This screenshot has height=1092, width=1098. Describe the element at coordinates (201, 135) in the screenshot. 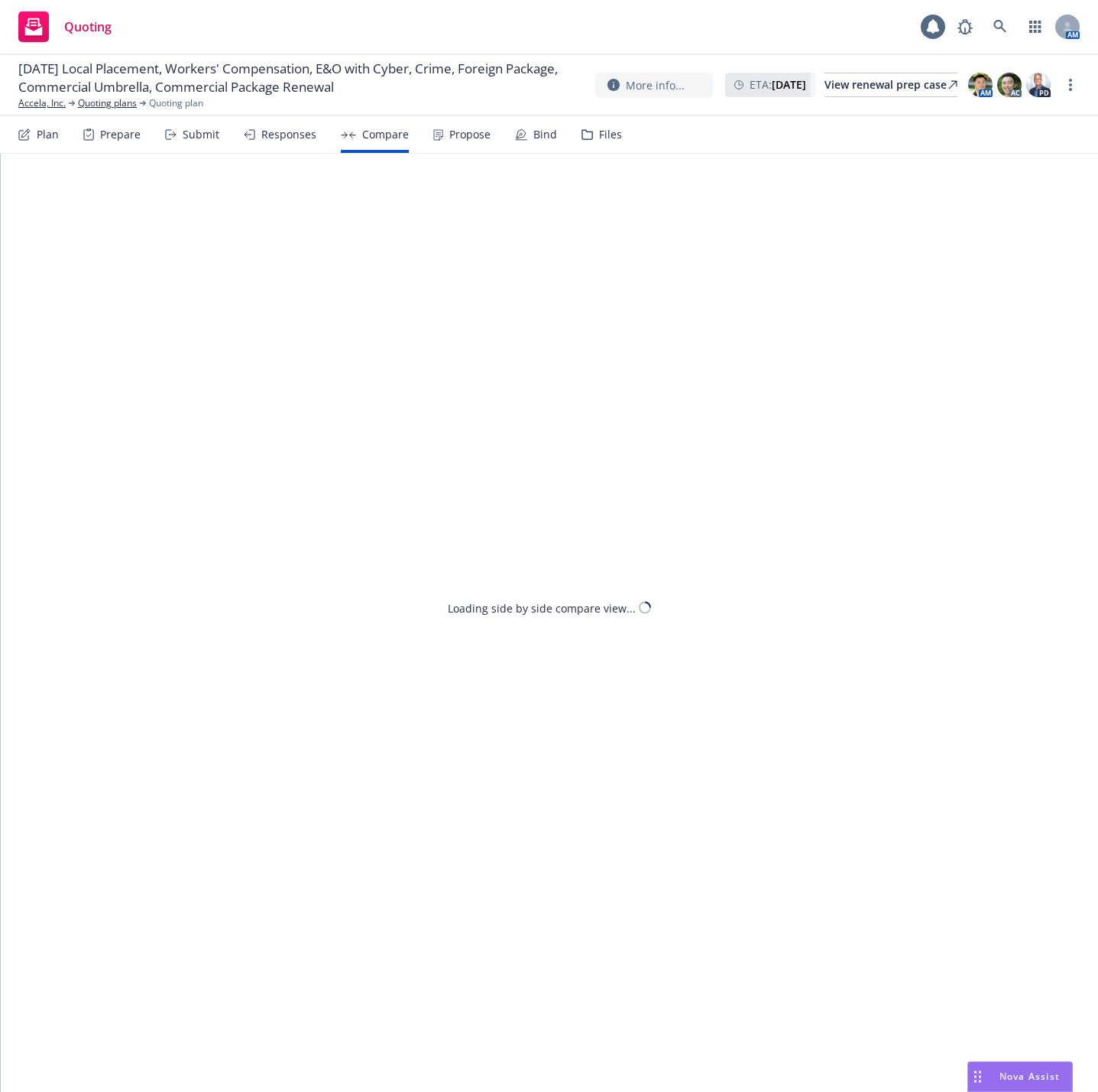

I see `div: Submit` at that location.